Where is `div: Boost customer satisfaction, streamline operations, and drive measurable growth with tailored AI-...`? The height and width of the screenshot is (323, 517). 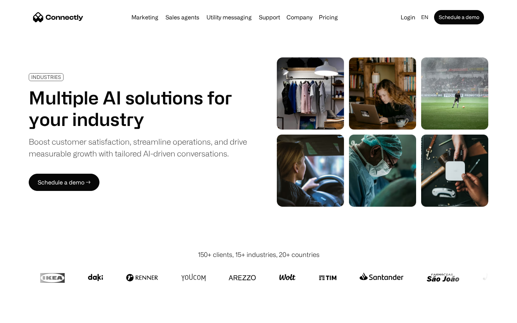 div: Boost customer satisfaction, streamline operations, and drive measurable growth with tailored AI-... is located at coordinates (138, 148).